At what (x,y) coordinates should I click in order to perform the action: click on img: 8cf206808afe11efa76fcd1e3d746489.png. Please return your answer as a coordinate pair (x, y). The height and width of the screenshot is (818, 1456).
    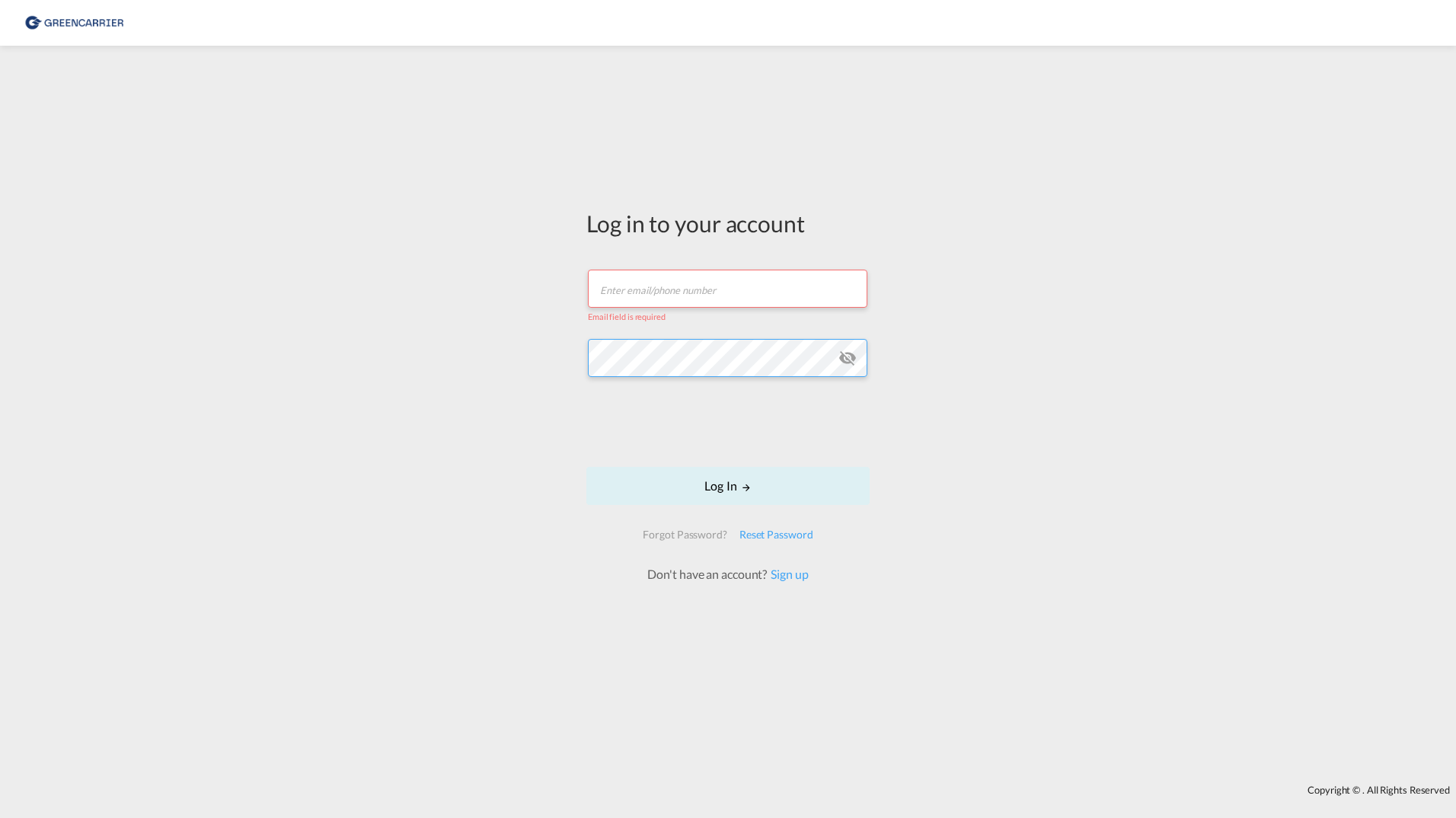
    Looking at the image, I should click on (74, 23).